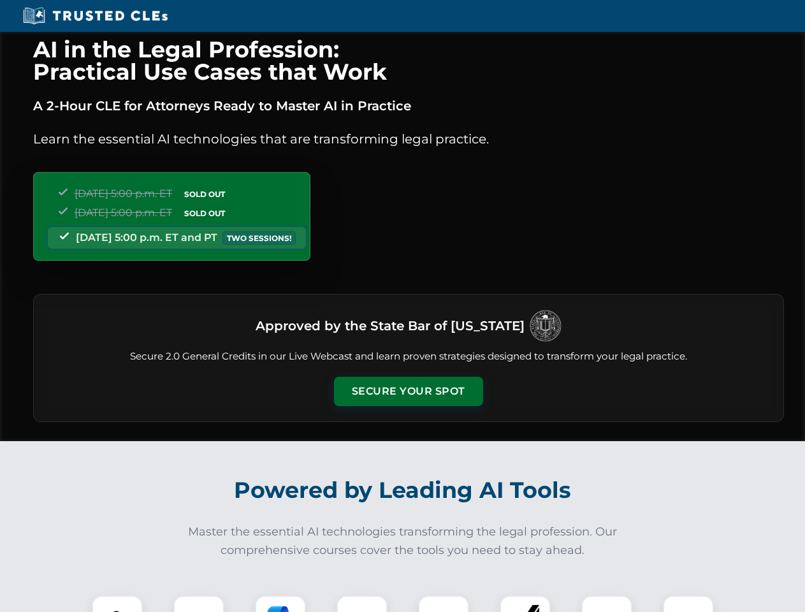  I want to click on img: Logo, so click(546, 326).